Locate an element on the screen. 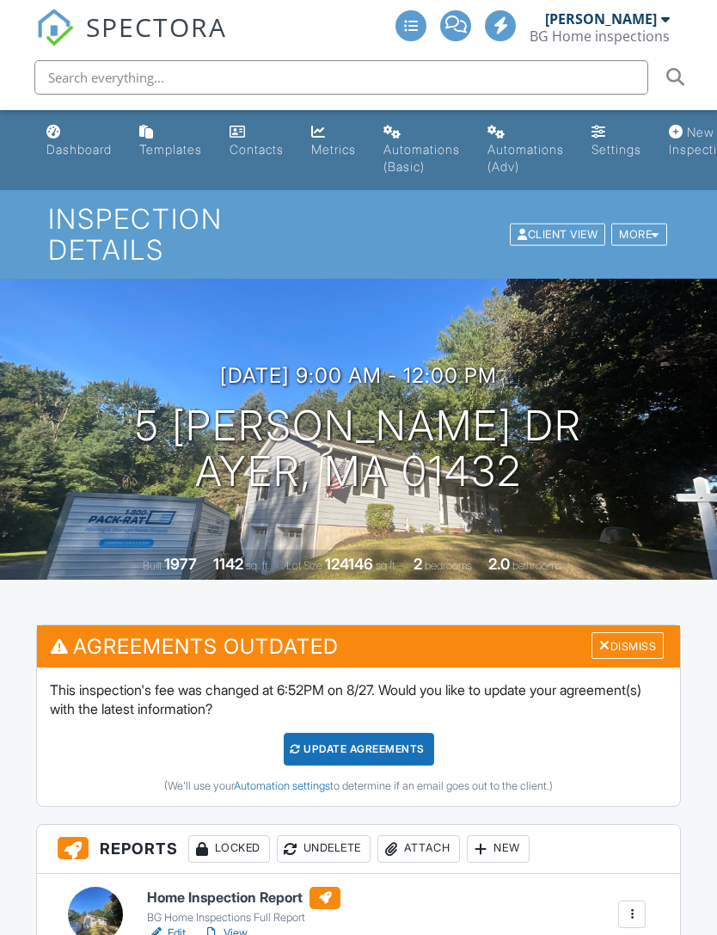 This screenshot has width=717, height=935. div: (We'll use your to determine if an email goes out to the client.) is located at coordinates (359, 786).